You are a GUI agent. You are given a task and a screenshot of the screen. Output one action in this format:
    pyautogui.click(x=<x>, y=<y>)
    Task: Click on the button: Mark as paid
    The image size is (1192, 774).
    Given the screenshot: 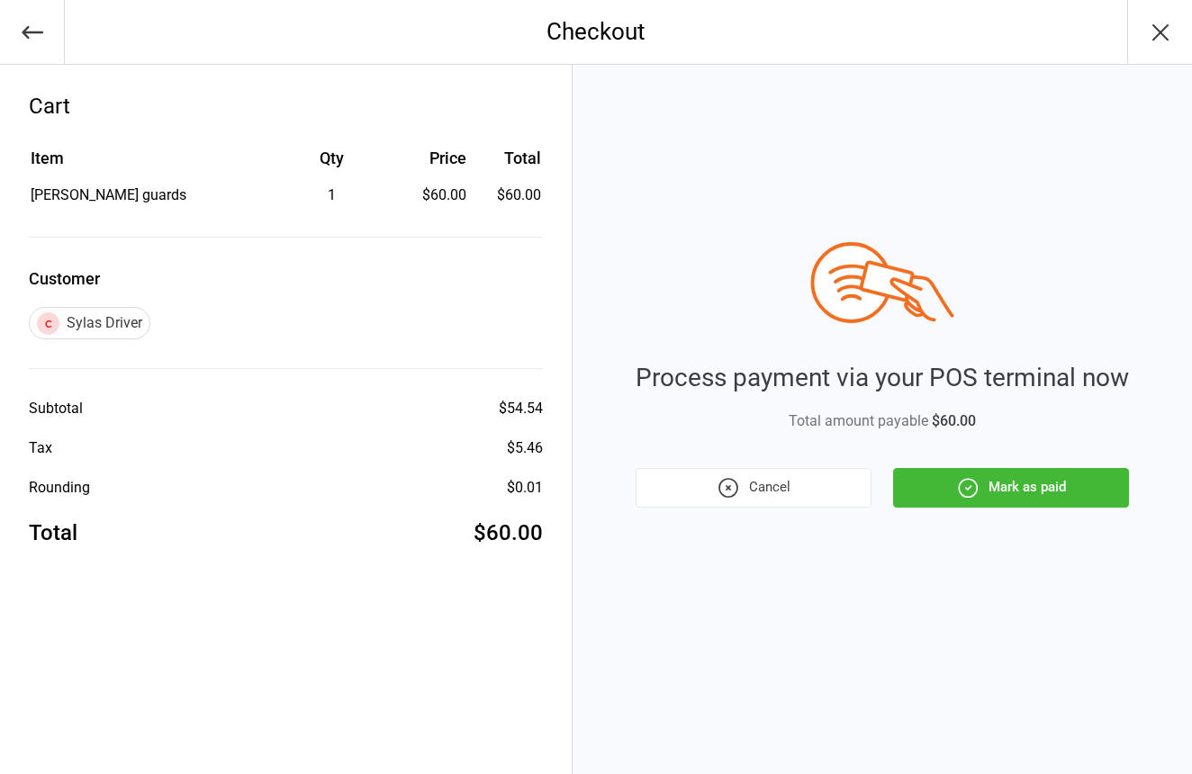 What is the action you would take?
    pyautogui.click(x=1011, y=488)
    